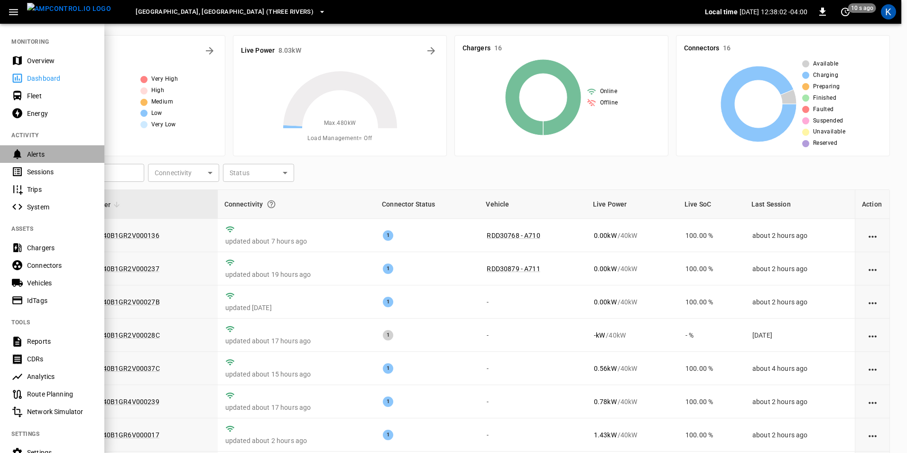 The image size is (907, 453). Describe the element at coordinates (60, 172) in the screenshot. I see `div: Sessions` at that location.